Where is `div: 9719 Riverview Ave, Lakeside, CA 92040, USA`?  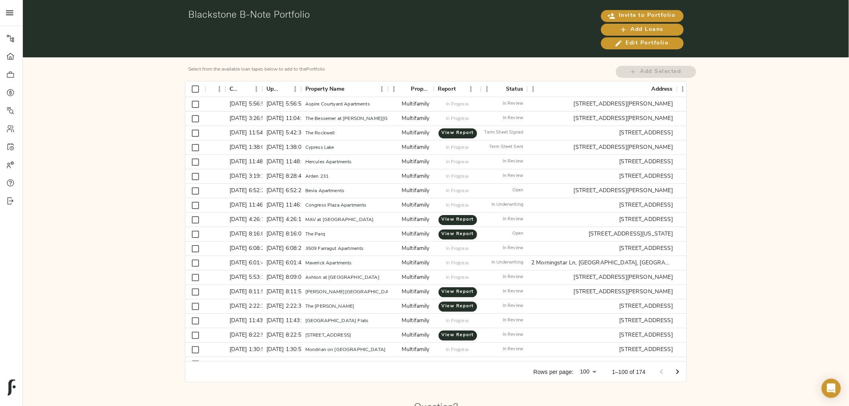
div: 9719 Riverview Ave, Lakeside, CA 92040, USA is located at coordinates (646, 335).